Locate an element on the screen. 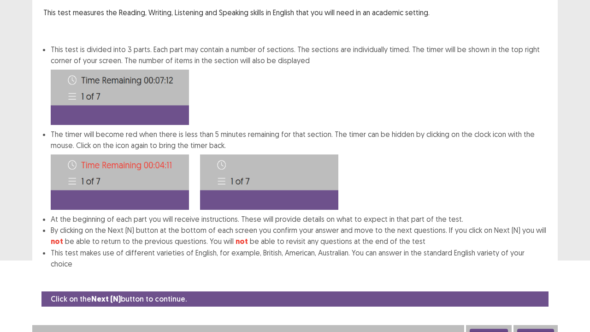 This screenshot has height=332, width=590. p: Click on the button to continue. is located at coordinates (118, 299).